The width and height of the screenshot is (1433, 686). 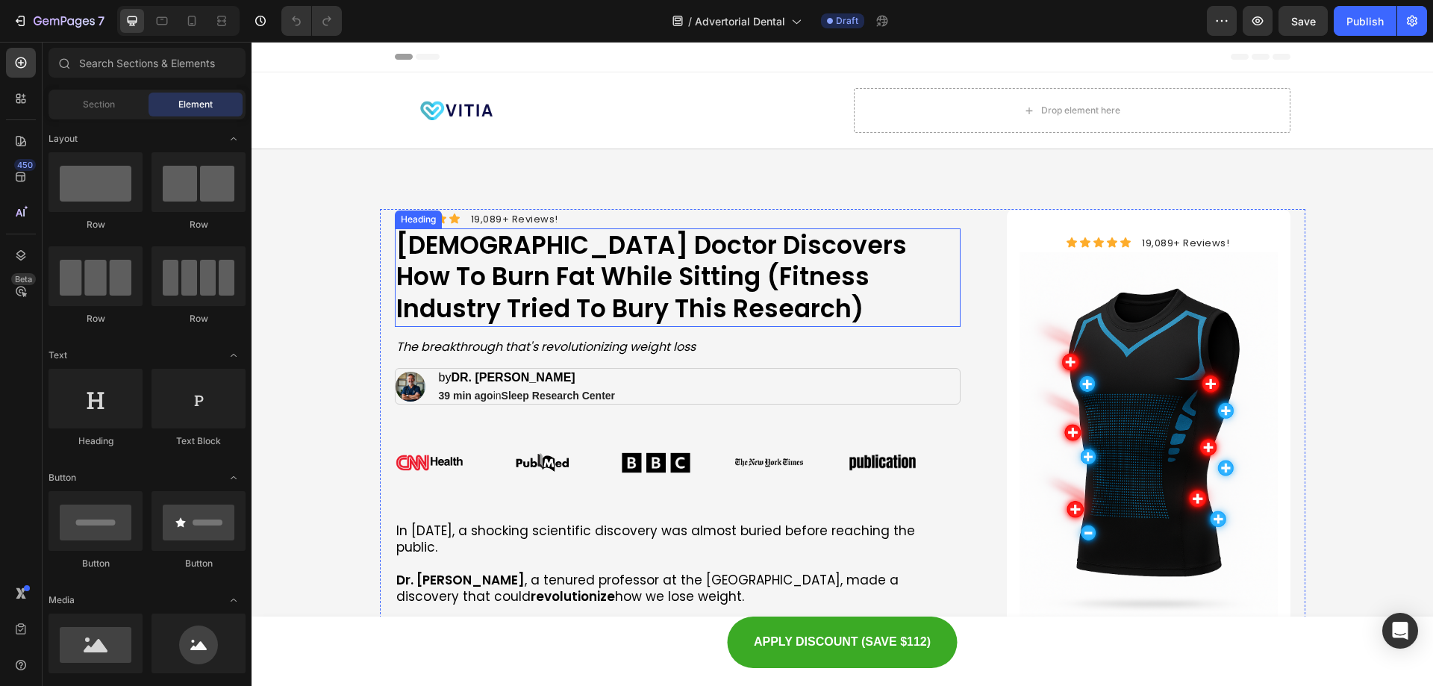 What do you see at coordinates (829, 69) in the screenshot?
I see `div: Drop element here` at bounding box center [829, 69].